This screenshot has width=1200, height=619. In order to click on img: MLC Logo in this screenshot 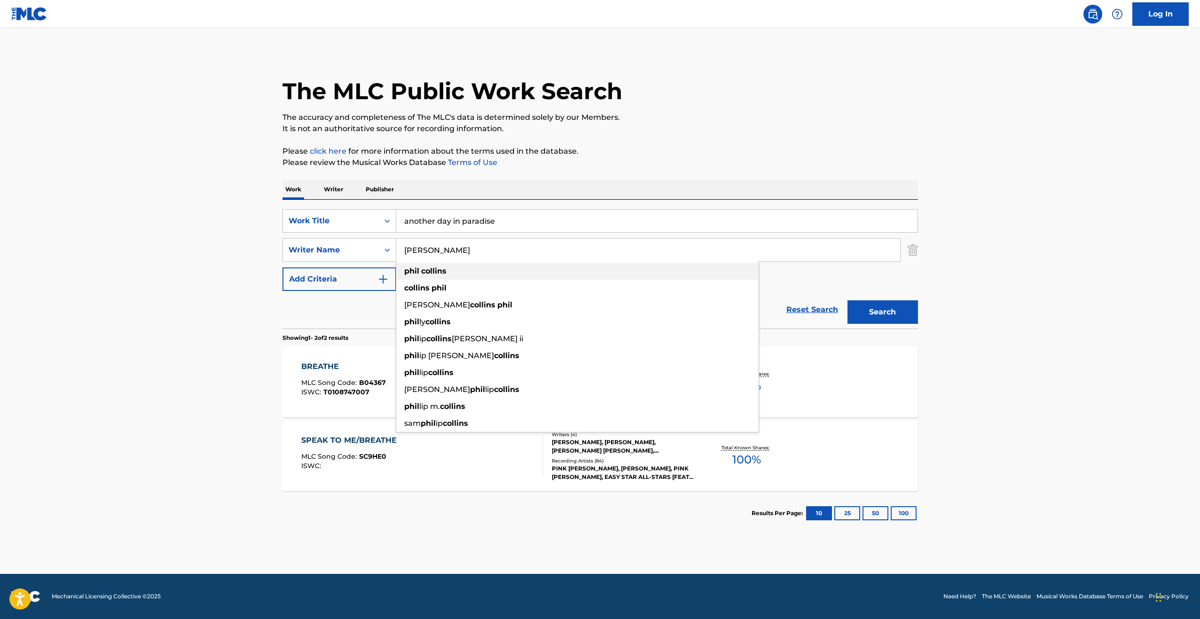, I will do `click(29, 14)`.